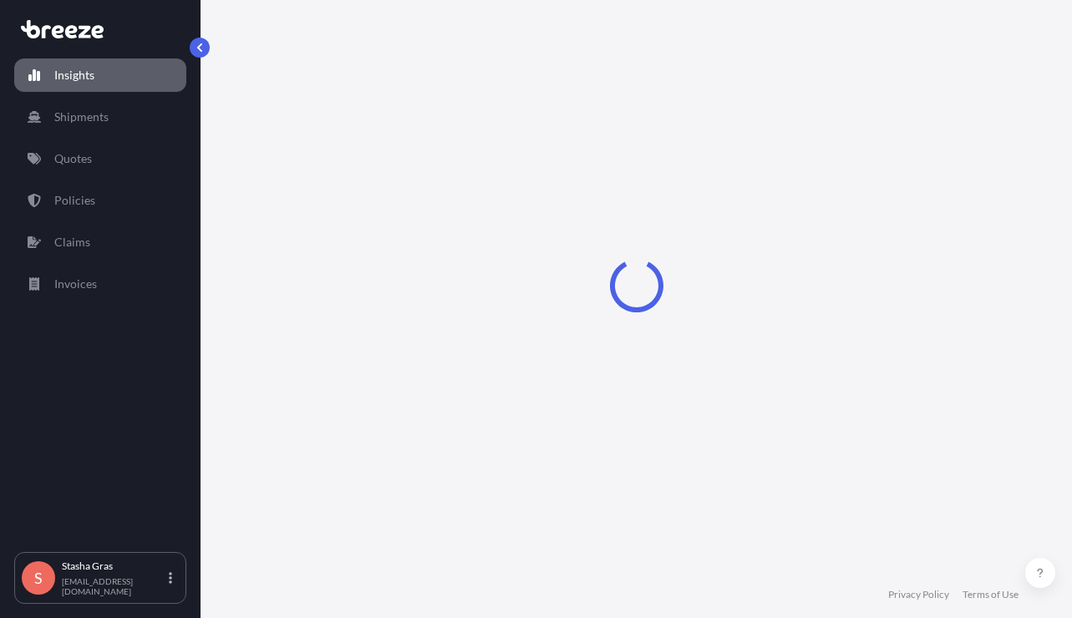 Image resolution: width=1072 pixels, height=618 pixels. I want to click on p: Privacy Policy, so click(918, 595).